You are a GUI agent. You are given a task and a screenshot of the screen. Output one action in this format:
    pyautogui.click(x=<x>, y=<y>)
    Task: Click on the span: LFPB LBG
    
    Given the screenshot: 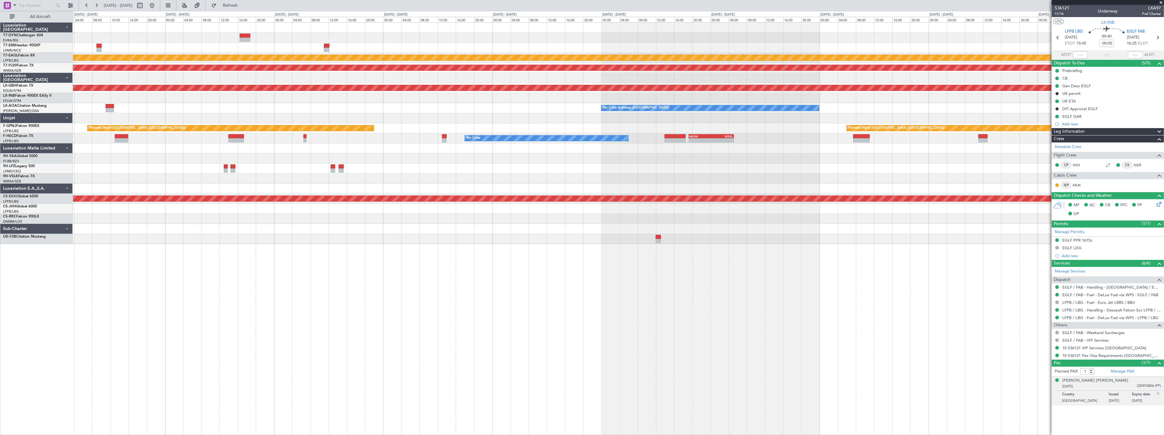 What is the action you would take?
    pyautogui.click(x=1074, y=32)
    